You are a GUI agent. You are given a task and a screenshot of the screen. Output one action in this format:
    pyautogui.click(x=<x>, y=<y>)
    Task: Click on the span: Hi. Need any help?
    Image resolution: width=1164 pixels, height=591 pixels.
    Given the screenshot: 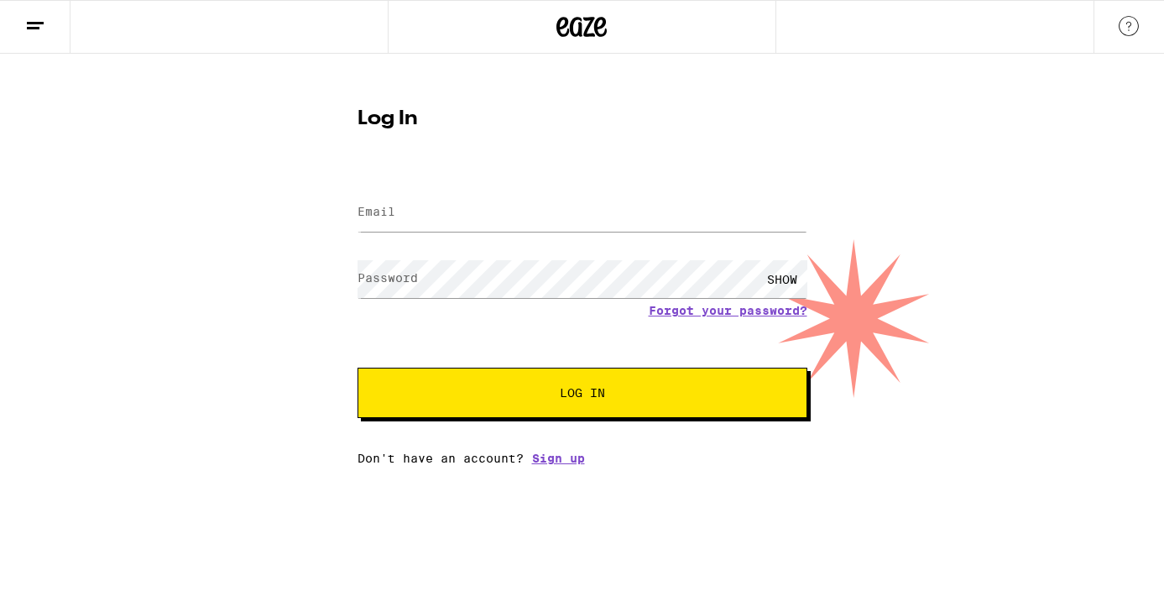 What is the action you would take?
    pyautogui.click(x=65, y=18)
    